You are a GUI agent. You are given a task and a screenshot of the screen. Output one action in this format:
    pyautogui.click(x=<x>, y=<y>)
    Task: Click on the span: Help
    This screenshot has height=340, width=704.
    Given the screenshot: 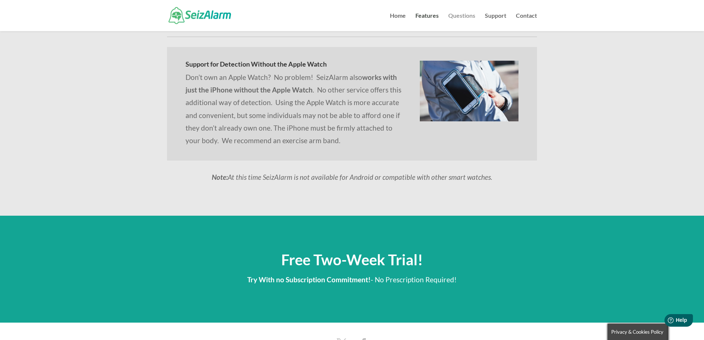 What is the action you would take?
    pyautogui.click(x=43, y=9)
    